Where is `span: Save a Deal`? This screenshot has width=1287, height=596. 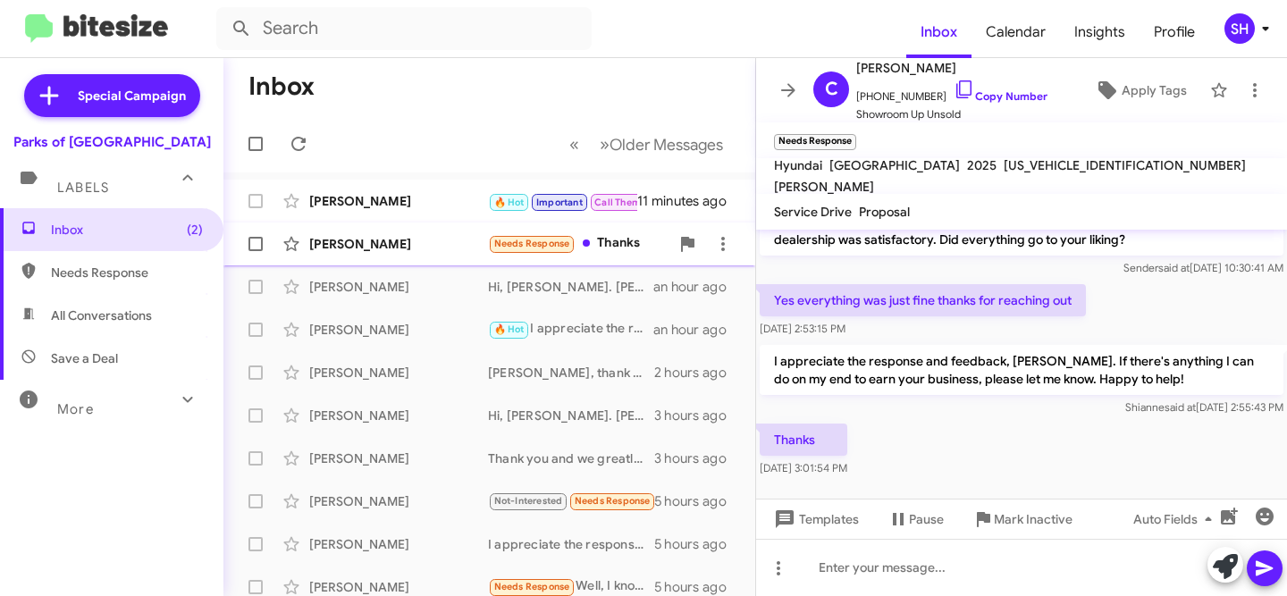 span: Save a Deal is located at coordinates (84, 359).